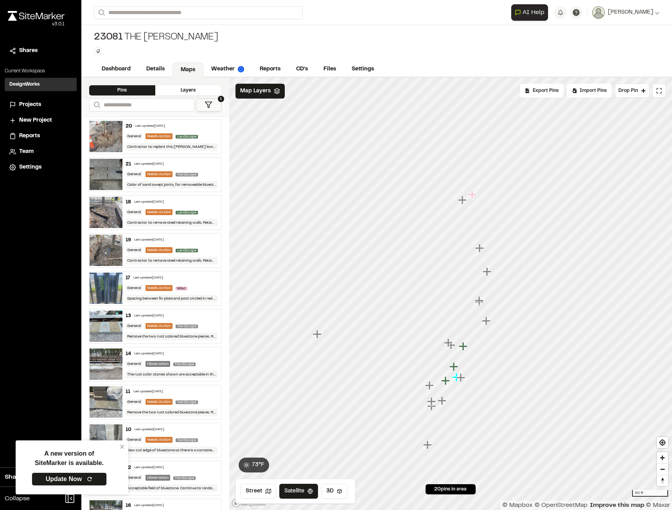 The image size is (672, 510). Describe the element at coordinates (172, 261) in the screenshot. I see `div: Contractor to remove steel retaining walls. Retaining walls are no longer necessary in this space...` at that location.